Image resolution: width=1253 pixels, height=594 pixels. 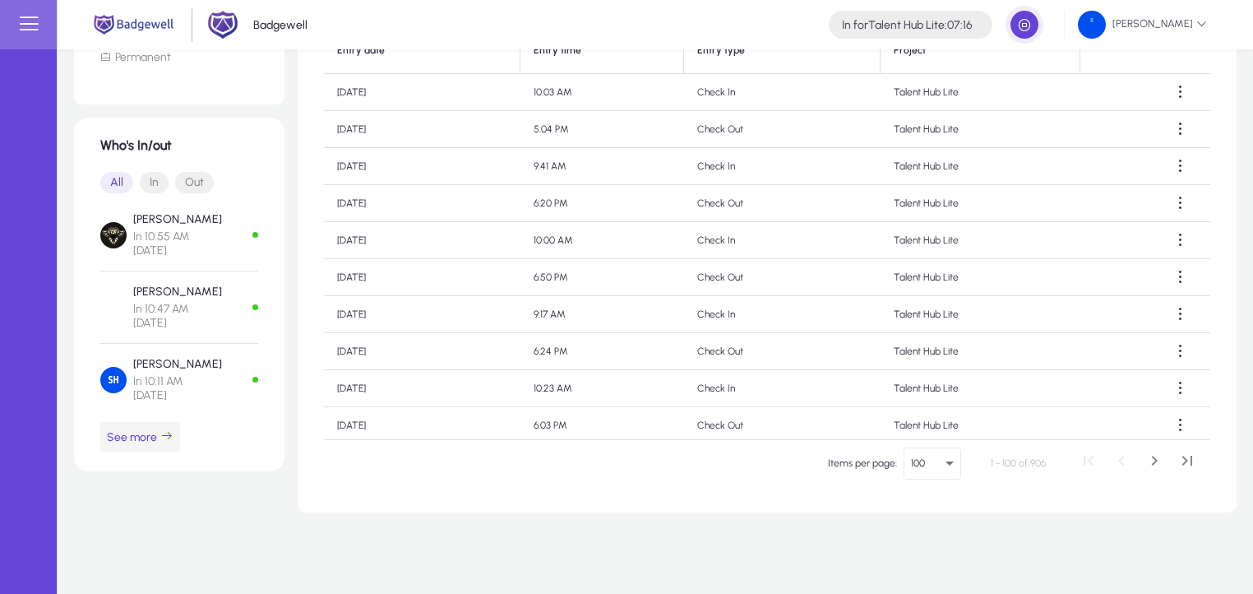 I want to click on img: Hazem Mourad, so click(x=113, y=235).